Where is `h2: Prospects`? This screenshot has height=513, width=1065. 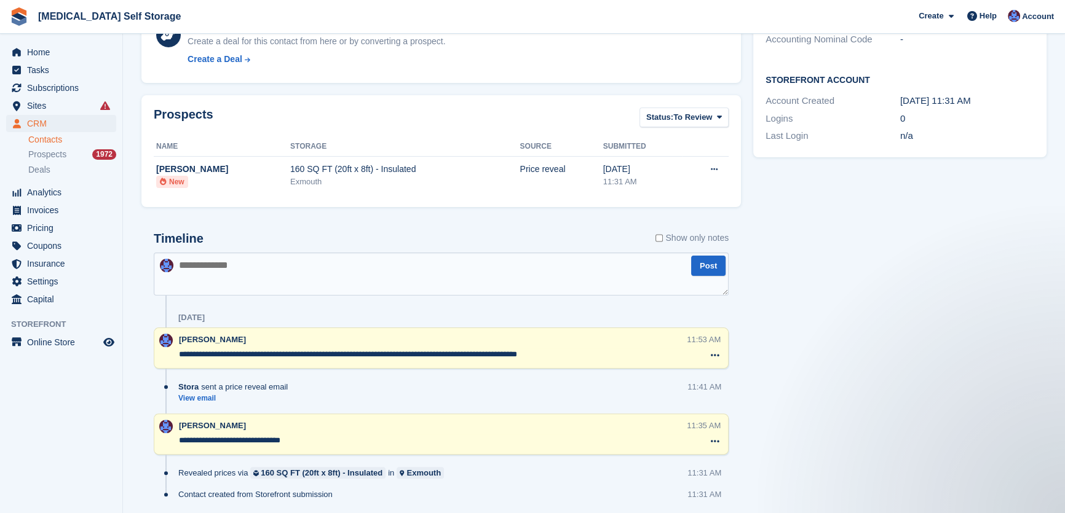
h2: Prospects is located at coordinates (183, 119).